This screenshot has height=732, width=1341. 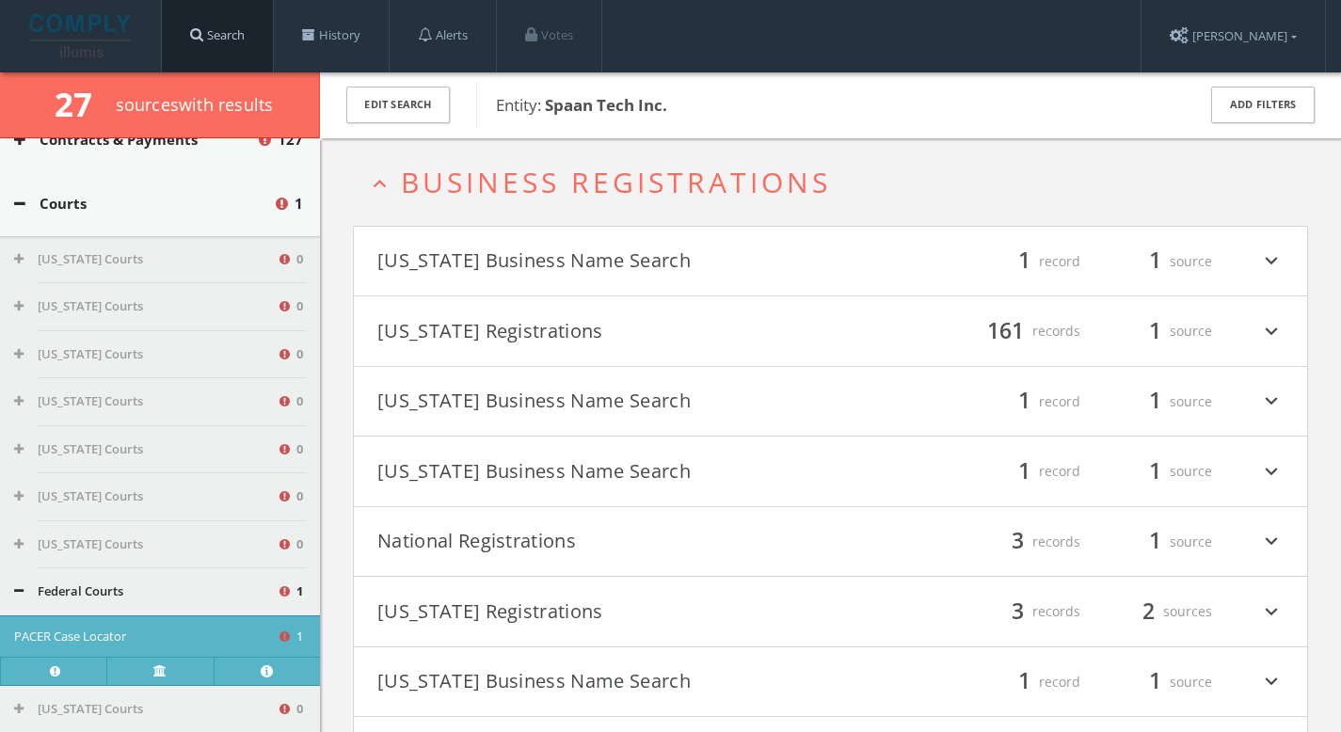 What do you see at coordinates (195, 104) in the screenshot?
I see `span: source s with results` at bounding box center [195, 104].